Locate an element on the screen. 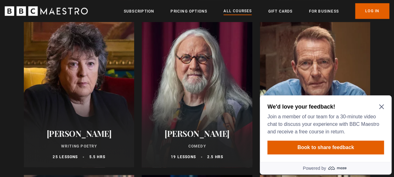 Image resolution: width=394 pixels, height=177 pixels. p: Comedy is located at coordinates (197, 146).